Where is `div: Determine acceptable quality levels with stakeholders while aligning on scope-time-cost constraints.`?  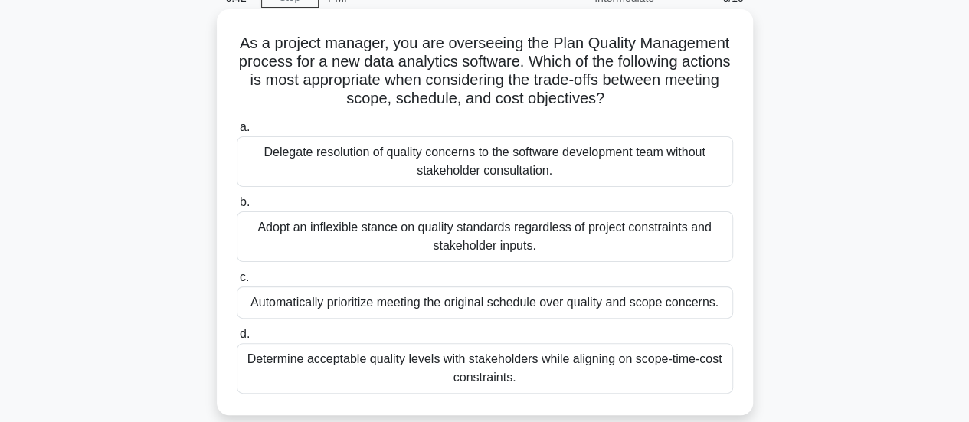 div: Determine acceptable quality levels with stakeholders while aligning on scope-time-cost constraints. is located at coordinates (485, 369).